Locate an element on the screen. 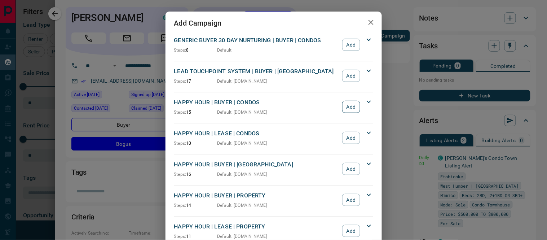  div: GENERIC BUYER 30 DAY NURTURING | BUYER | CONDOSSteps:8DefaultAdd is located at coordinates (274, 45).